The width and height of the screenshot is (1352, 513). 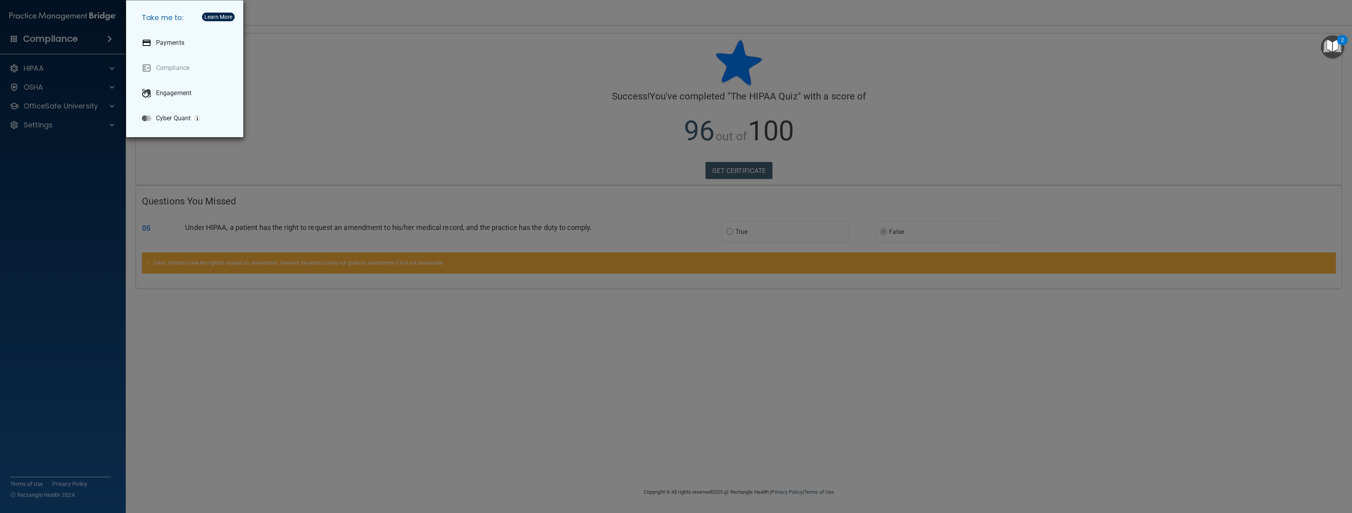 I want to click on p: Engagement, so click(x=174, y=93).